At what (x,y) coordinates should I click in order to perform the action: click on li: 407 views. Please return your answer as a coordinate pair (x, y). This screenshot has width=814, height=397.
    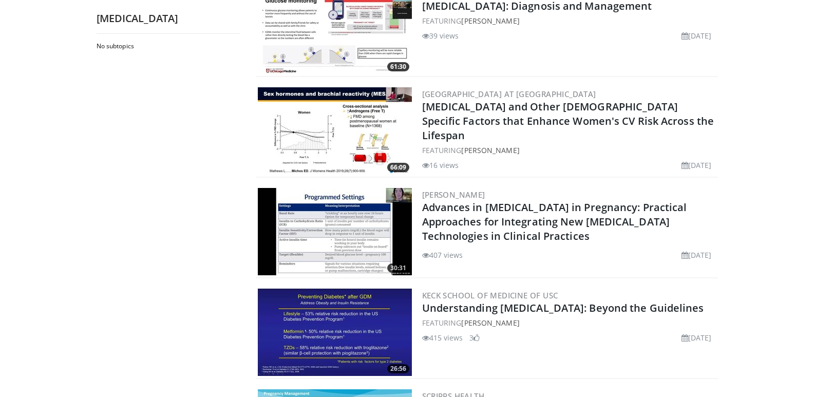
    Looking at the image, I should click on (442, 255).